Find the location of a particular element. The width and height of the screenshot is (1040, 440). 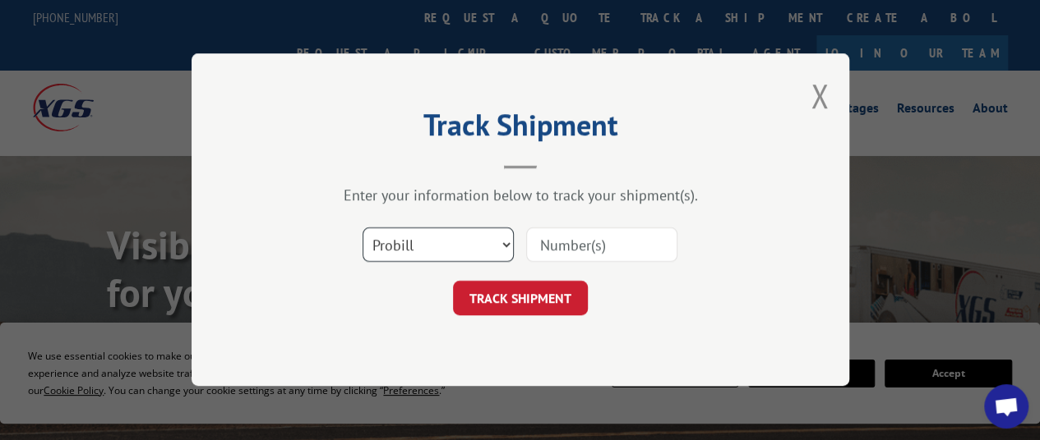

a: Open chat is located at coordinates (1006, 407).